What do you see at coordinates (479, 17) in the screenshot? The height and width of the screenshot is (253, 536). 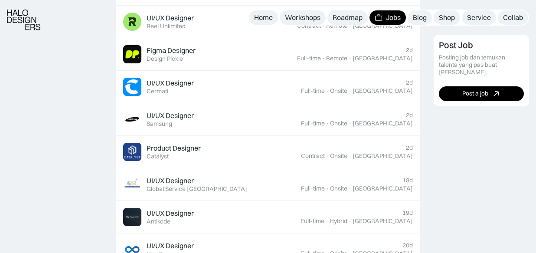 I see `div: Service` at bounding box center [479, 17].